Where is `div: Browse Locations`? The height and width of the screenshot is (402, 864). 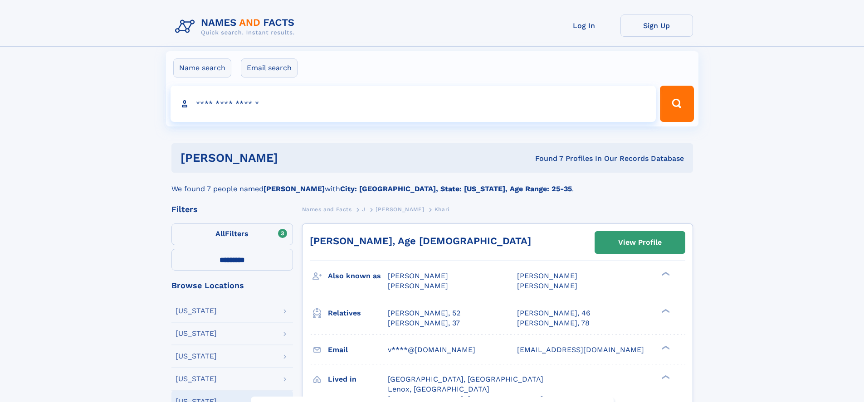 div: Browse Locations is located at coordinates (232, 286).